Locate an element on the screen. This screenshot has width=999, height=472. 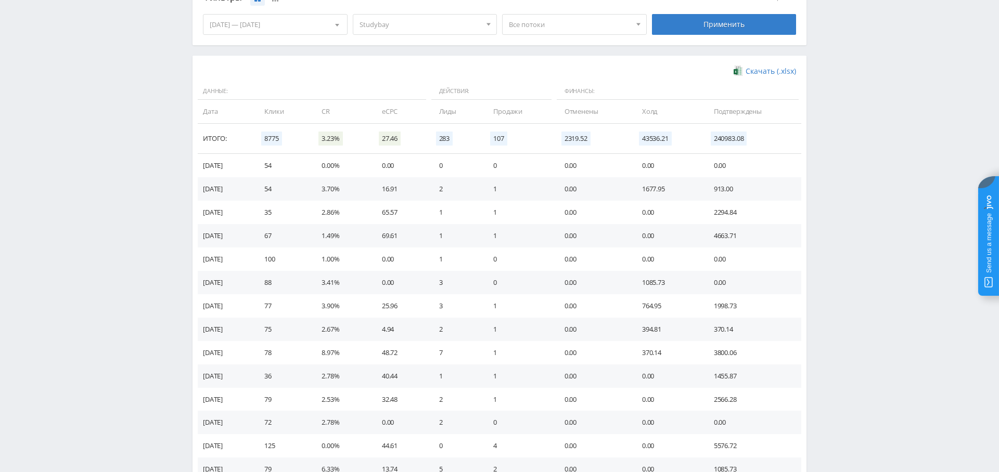
td: 77 is located at coordinates (282, 306).